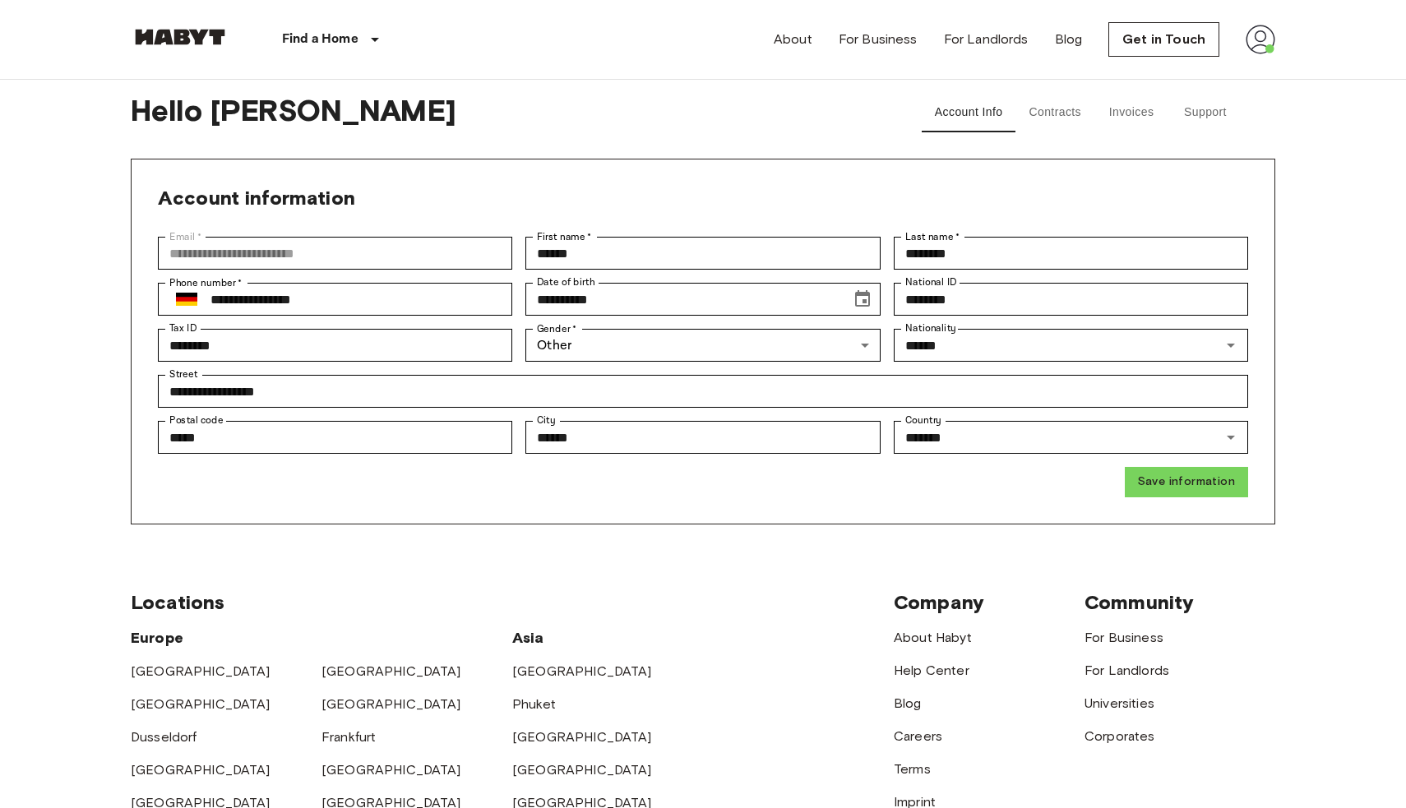 This screenshot has width=1406, height=808. I want to click on label: Country, so click(924, 420).